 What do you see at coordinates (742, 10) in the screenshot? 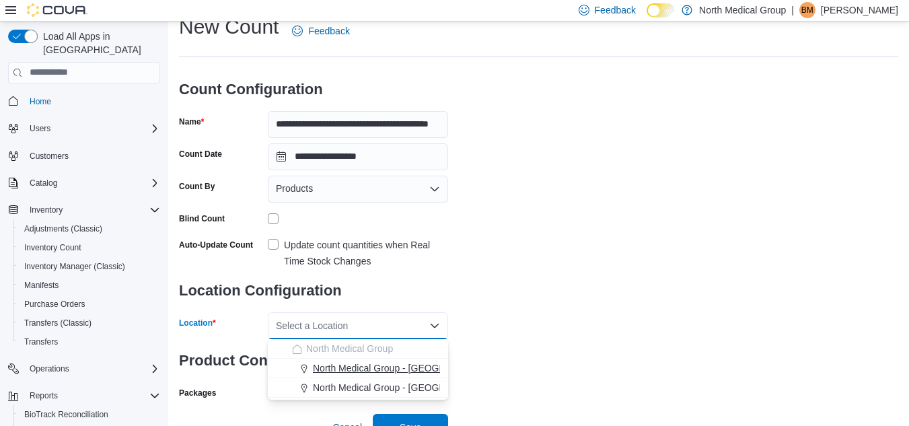
I see `p: North Medical Group` at bounding box center [742, 10].